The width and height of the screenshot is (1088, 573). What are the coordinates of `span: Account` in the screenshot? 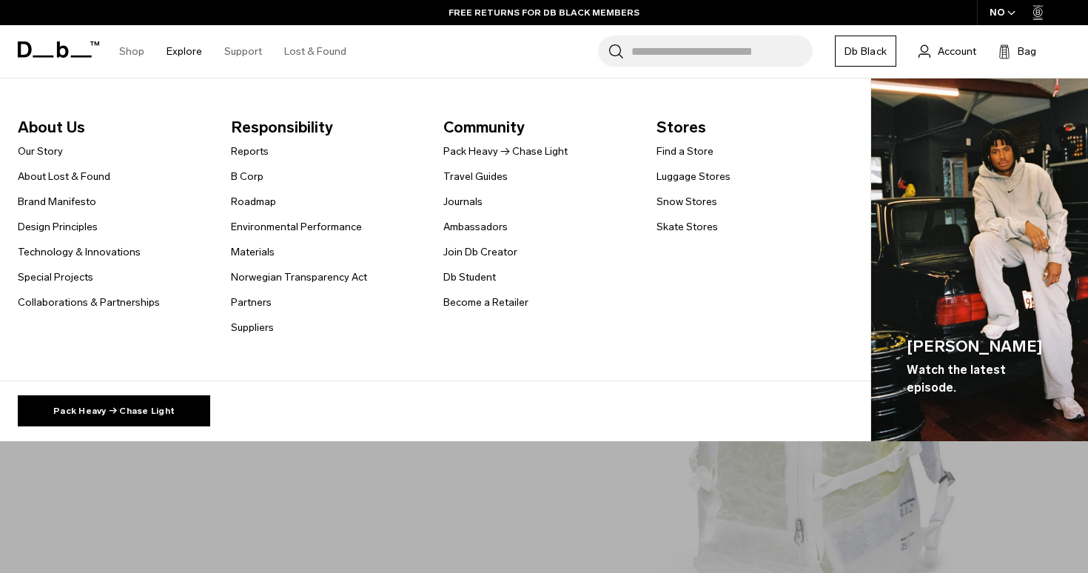 It's located at (957, 51).